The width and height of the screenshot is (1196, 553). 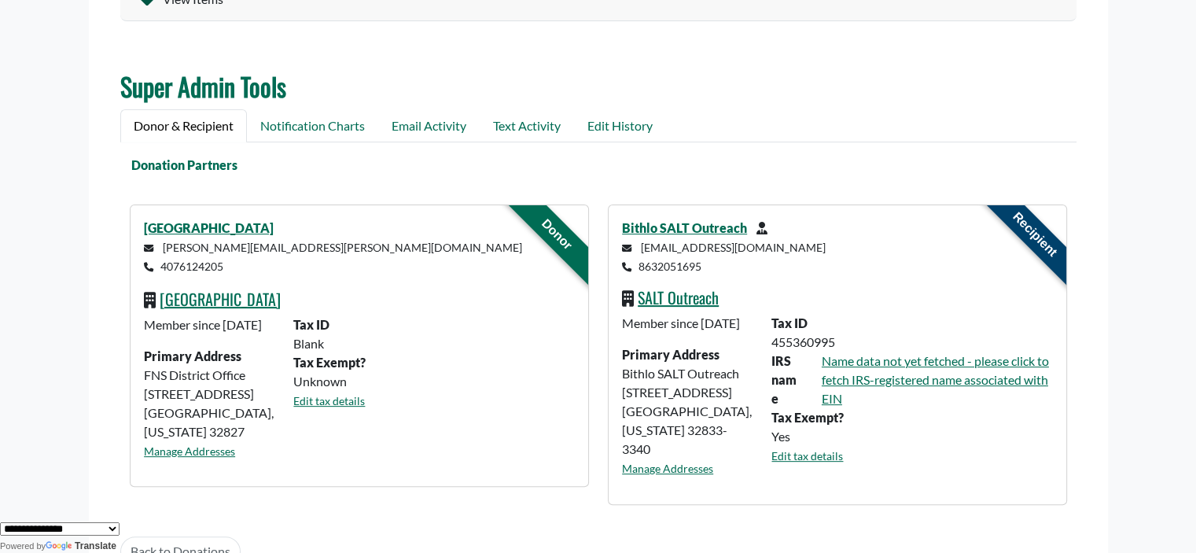 I want to click on div: Recipient, so click(x=1034, y=234).